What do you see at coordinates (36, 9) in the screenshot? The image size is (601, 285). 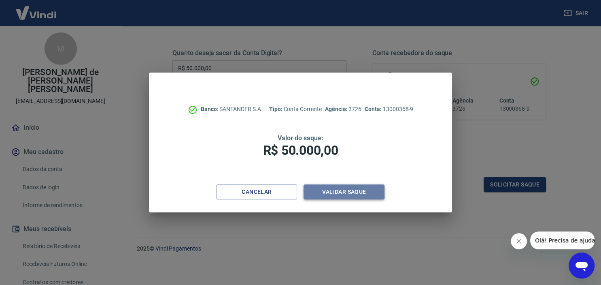 I see `span: Olá! Precisa de ajuda?` at bounding box center [36, 9].